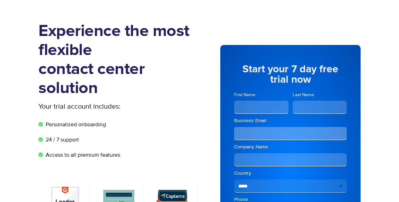 The width and height of the screenshot is (399, 202). What do you see at coordinates (261, 95) in the screenshot?
I see `label: First Name` at bounding box center [261, 95].